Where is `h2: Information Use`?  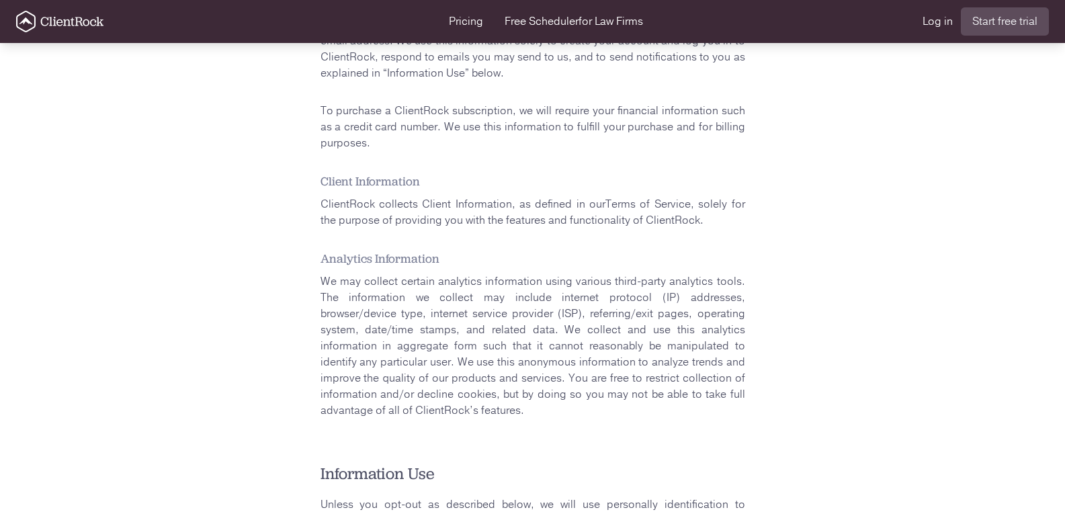
h2: Information Use is located at coordinates (533, 474).